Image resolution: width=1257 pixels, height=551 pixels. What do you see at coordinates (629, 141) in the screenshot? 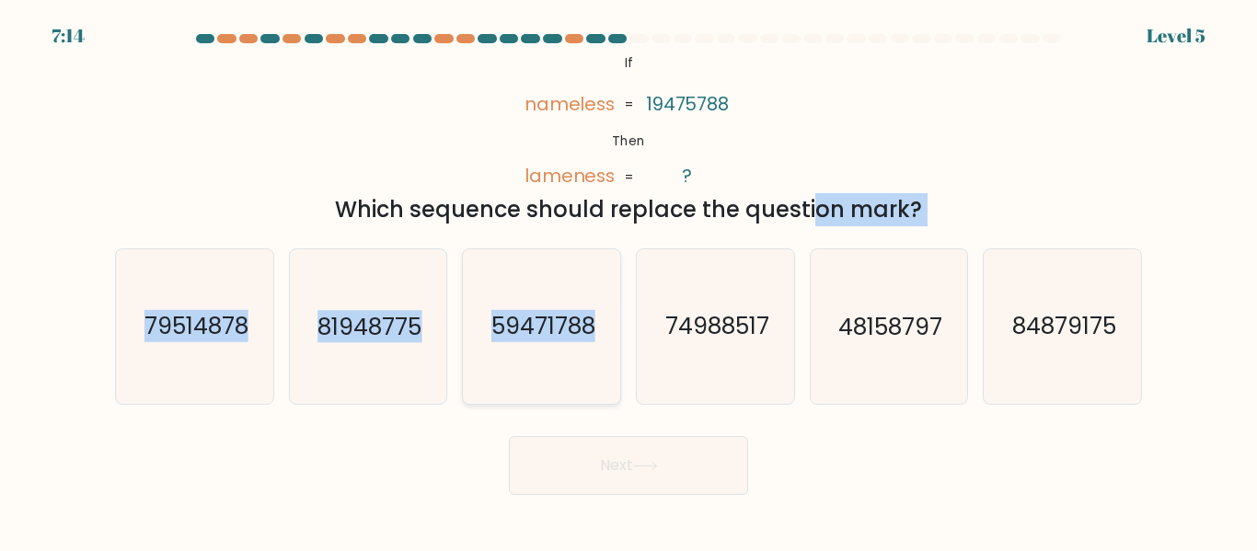
I see `tspan: Then` at bounding box center [629, 141].